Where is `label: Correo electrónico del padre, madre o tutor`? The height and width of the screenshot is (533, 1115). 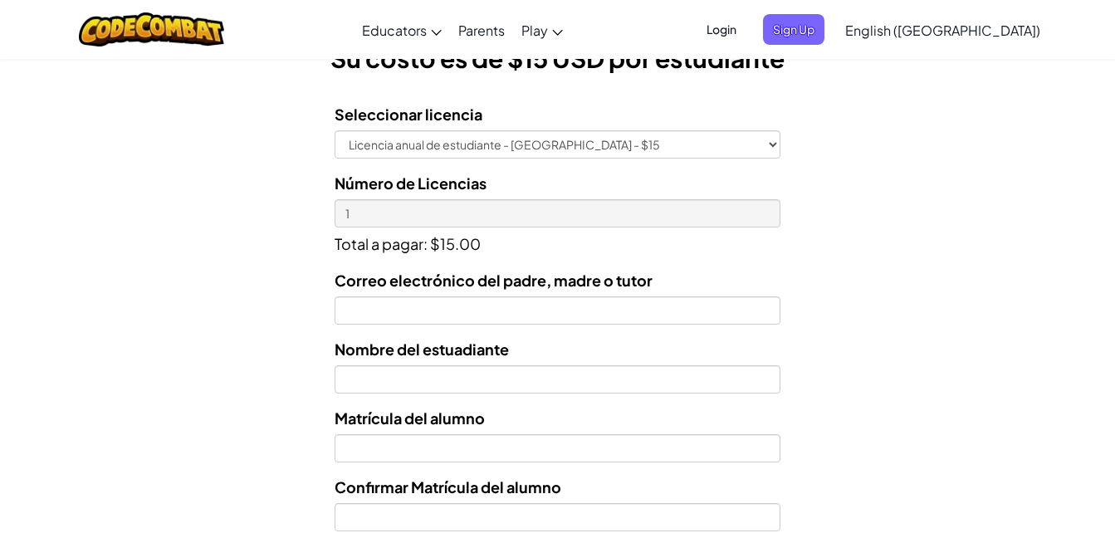
label: Correo electrónico del padre, madre o tutor is located at coordinates (493, 280).